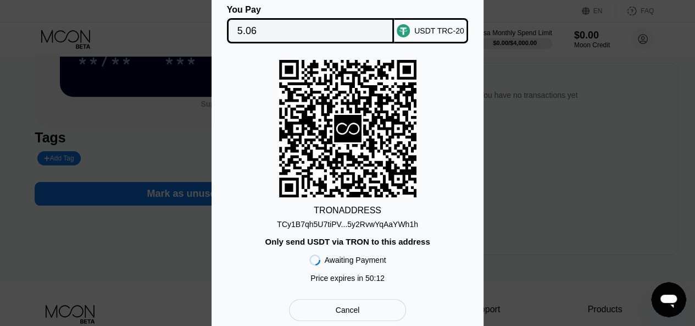  I want to click on div: Only send USDT via TRON to this address, so click(347, 241).